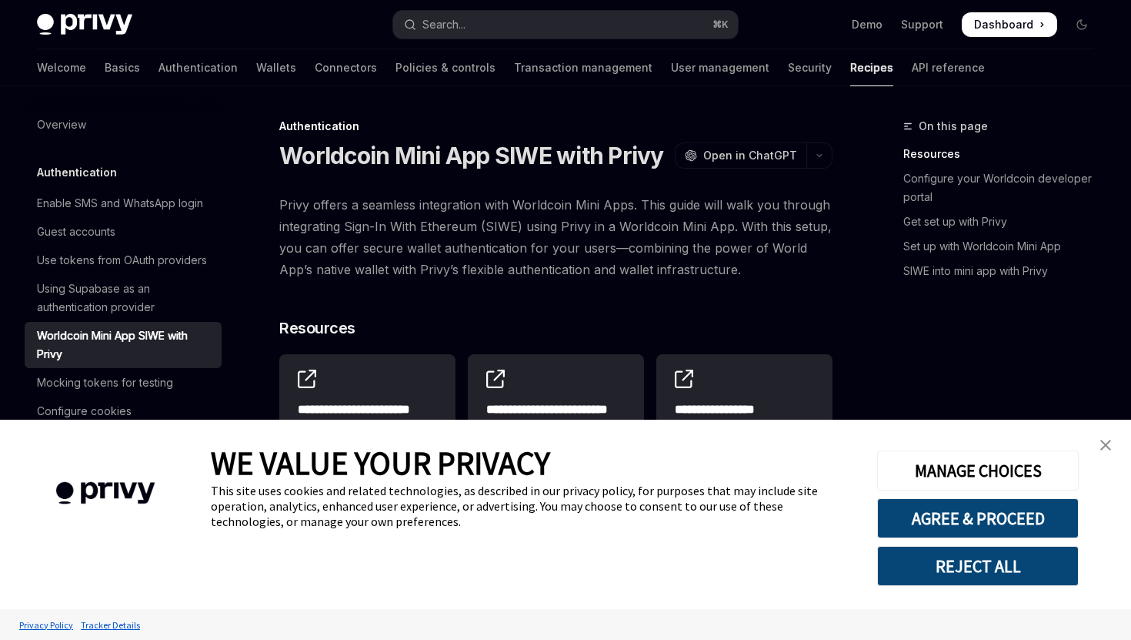 This screenshot has height=640, width=1131. Describe the element at coordinates (105, 383) in the screenshot. I see `div: Mocking tokens for testing` at that location.